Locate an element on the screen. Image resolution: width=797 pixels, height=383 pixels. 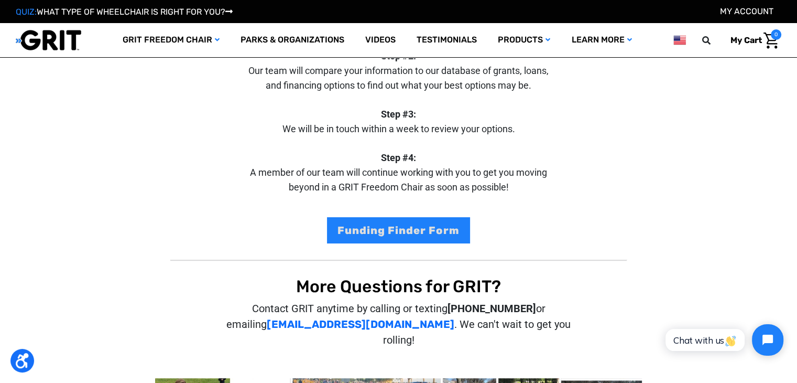
img: GRIT All-Terrain Wheelchair and Mobility Equipment is located at coordinates (48, 40).